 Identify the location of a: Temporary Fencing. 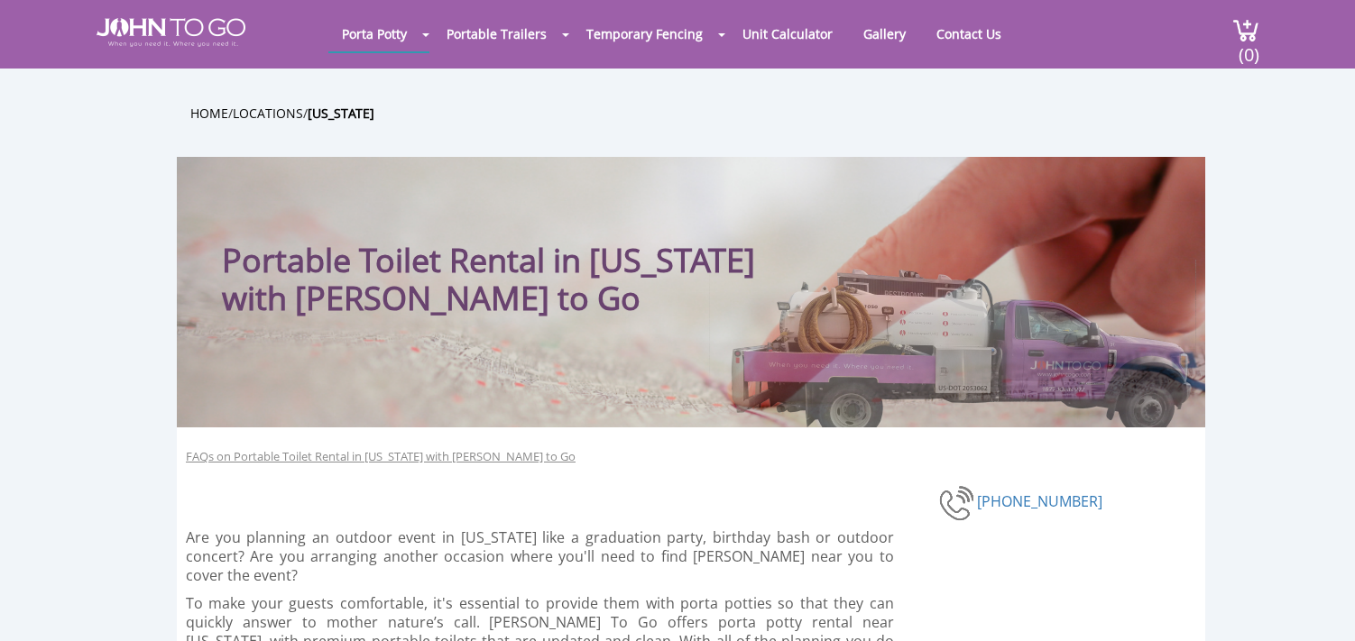
(644, 33).